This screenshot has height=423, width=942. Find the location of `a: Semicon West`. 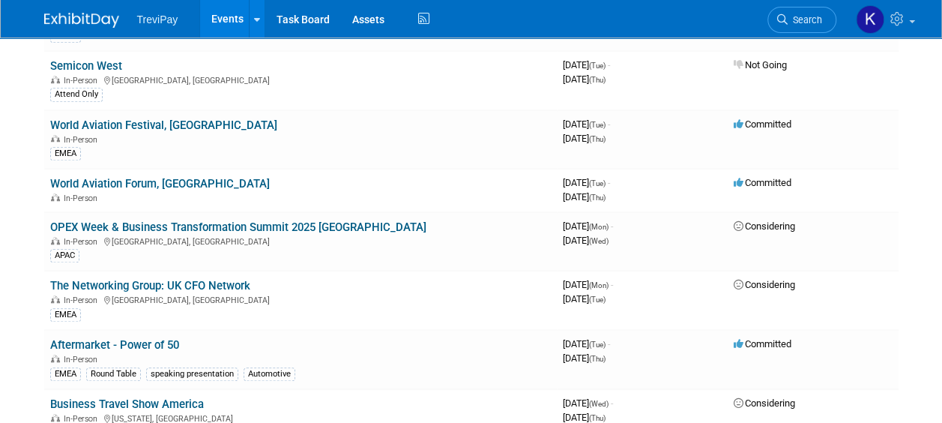

a: Semicon West is located at coordinates (86, 66).